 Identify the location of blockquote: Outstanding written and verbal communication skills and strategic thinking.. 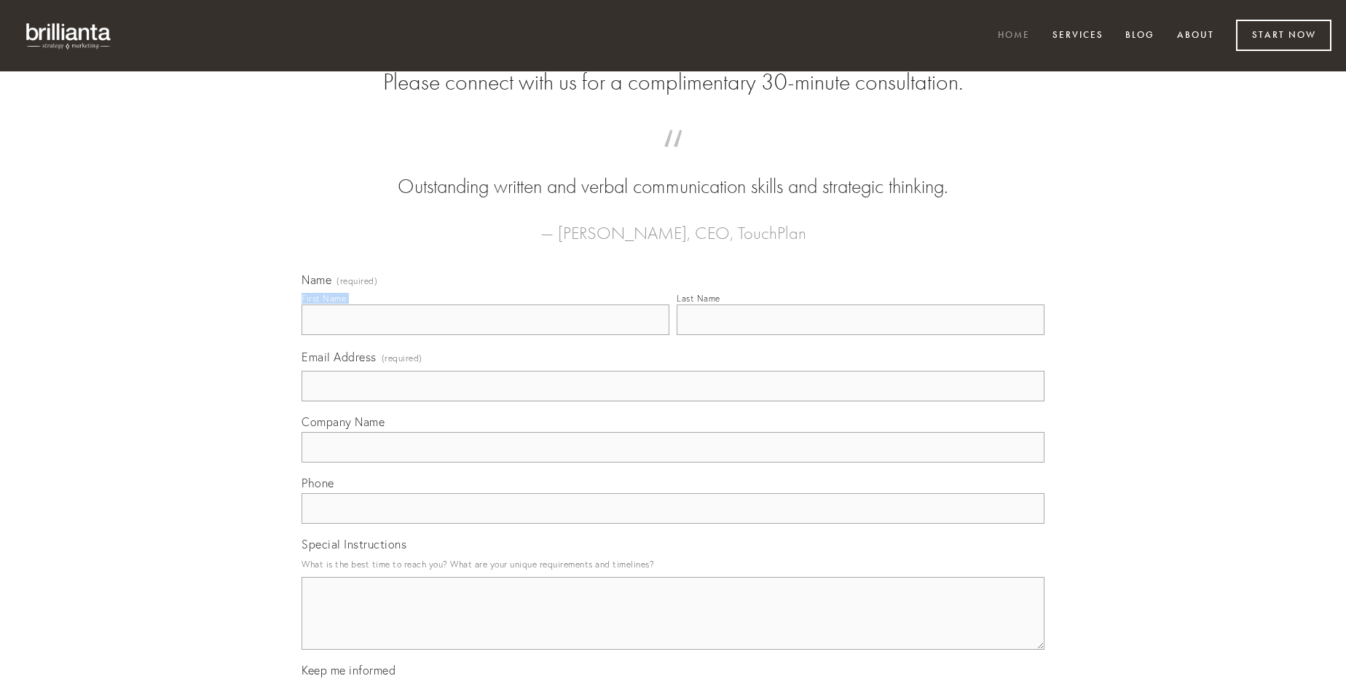
(673, 173).